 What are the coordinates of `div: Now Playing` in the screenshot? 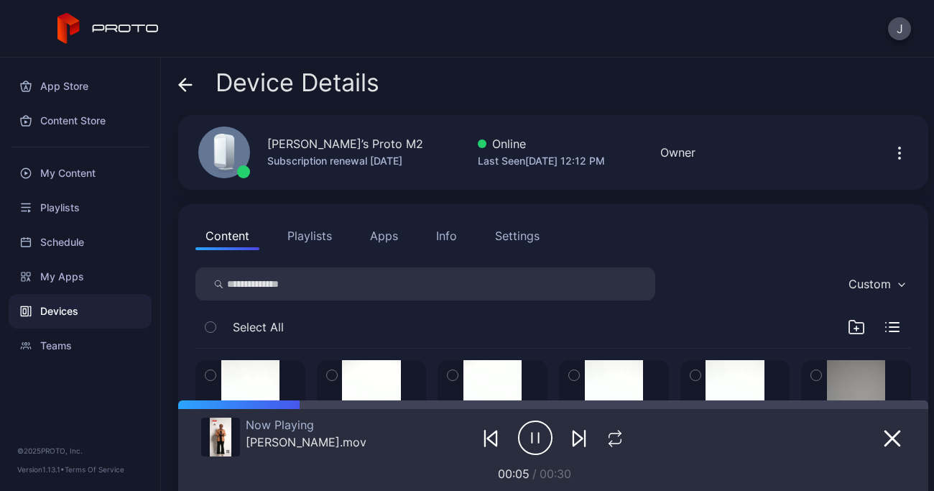 It's located at (306, 425).